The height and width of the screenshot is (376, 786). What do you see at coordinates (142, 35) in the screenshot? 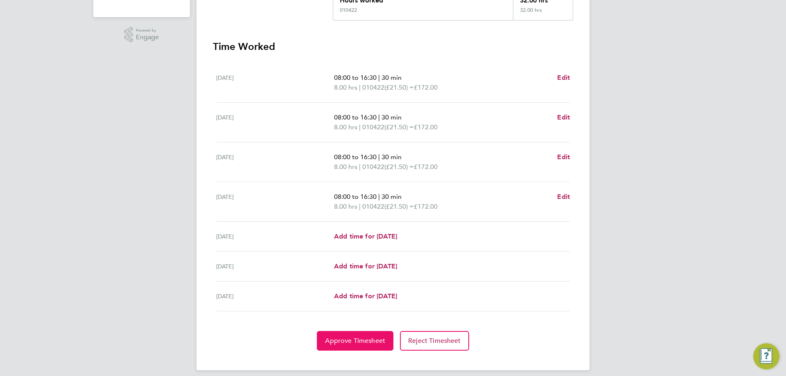
I see `a: Powered byEngage` at bounding box center [142, 35].